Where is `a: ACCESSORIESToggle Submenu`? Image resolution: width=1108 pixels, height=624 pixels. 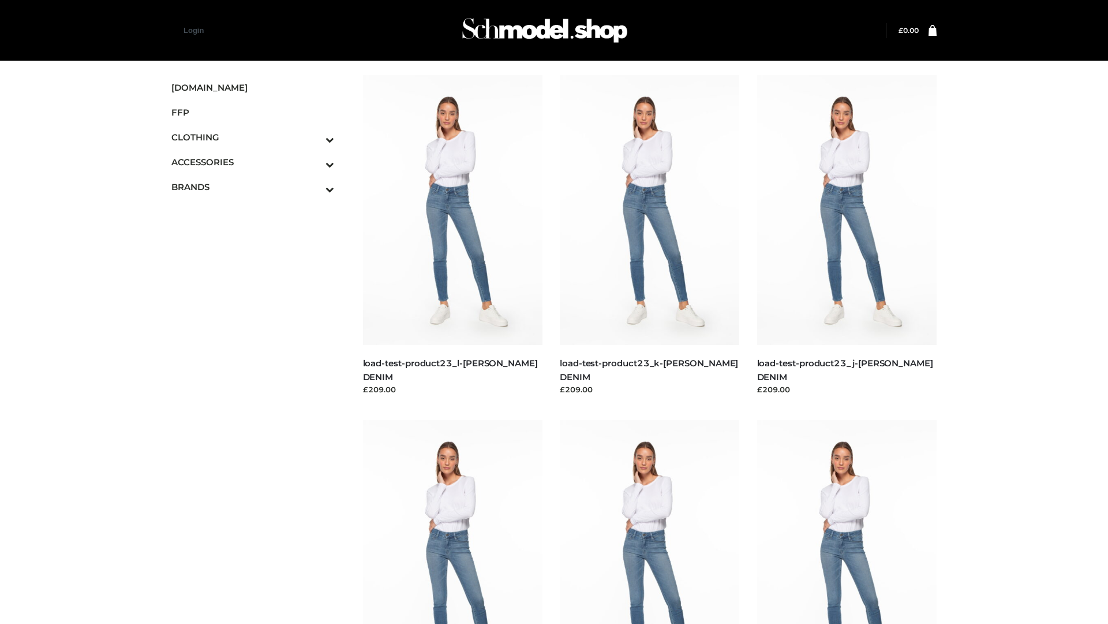 a: ACCESSORIESToggle Submenu is located at coordinates (253, 162).